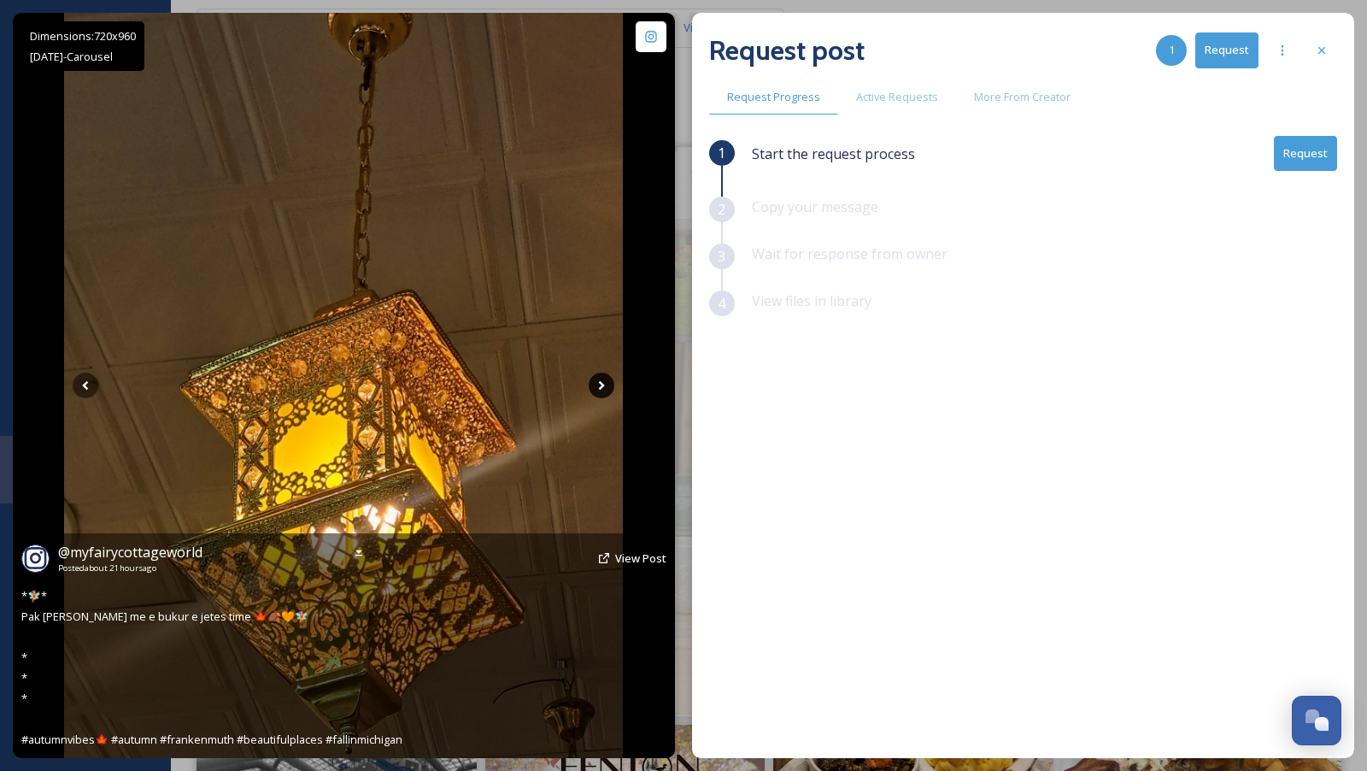  I want to click on img: *🧚‍♀️* Pak nga vjeshta me e bukur e jetes time 🍁🍂🧡🧚‍♀️ * * * #autumnvibes🍁 #autumn #frankenmuth #..., so click(344, 385).